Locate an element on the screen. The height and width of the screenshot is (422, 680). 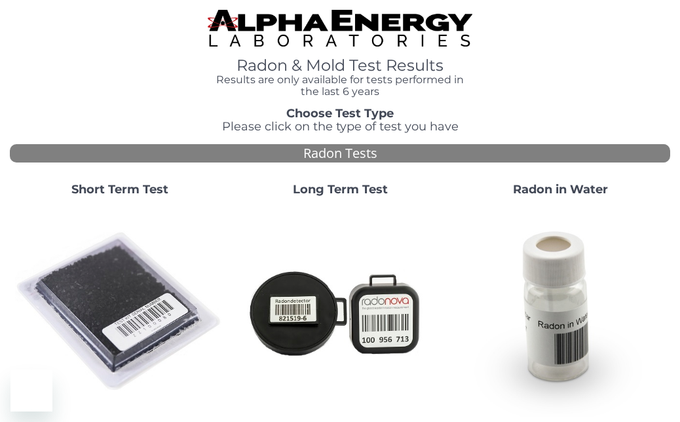
span: Please click on the type of test you have is located at coordinates (340, 126).